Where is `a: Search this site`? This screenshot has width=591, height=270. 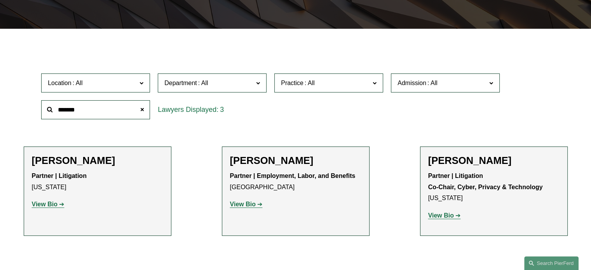
a: Search this site is located at coordinates (551, 263).